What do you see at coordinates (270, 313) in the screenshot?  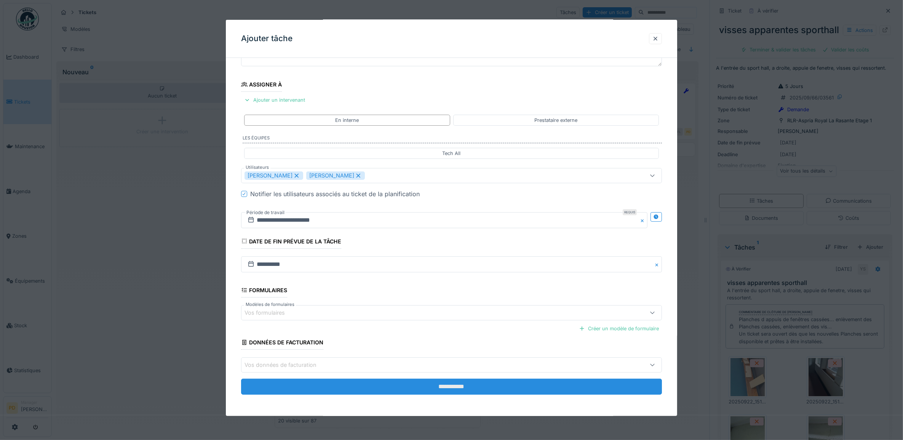 I see `div: Vos formulaires` at bounding box center [270, 313].